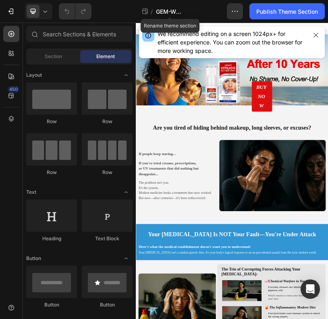 The height and width of the screenshot is (319, 328). I want to click on span: Element, so click(106, 56).